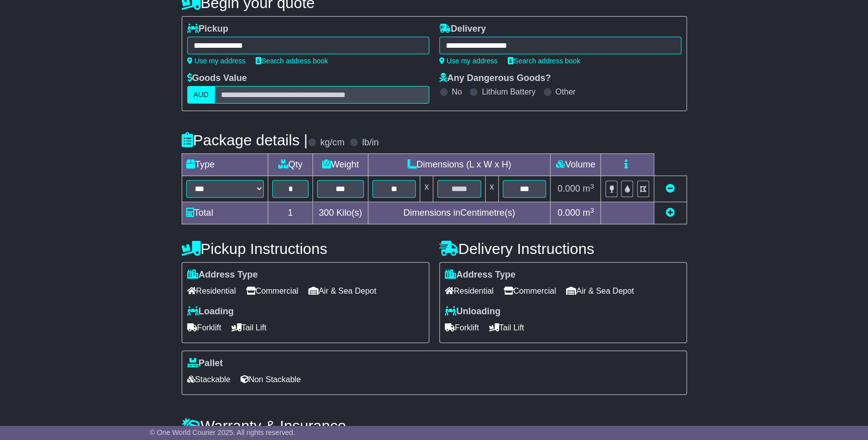 The width and height of the screenshot is (868, 440). Describe the element at coordinates (244, 140) in the screenshot. I see `h4: Package details |` at that location.